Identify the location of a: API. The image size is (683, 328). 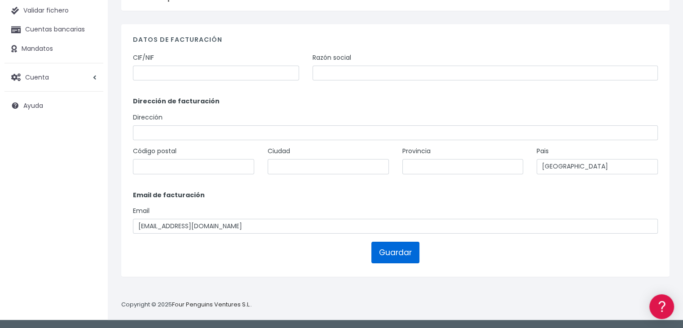
(90, 236).